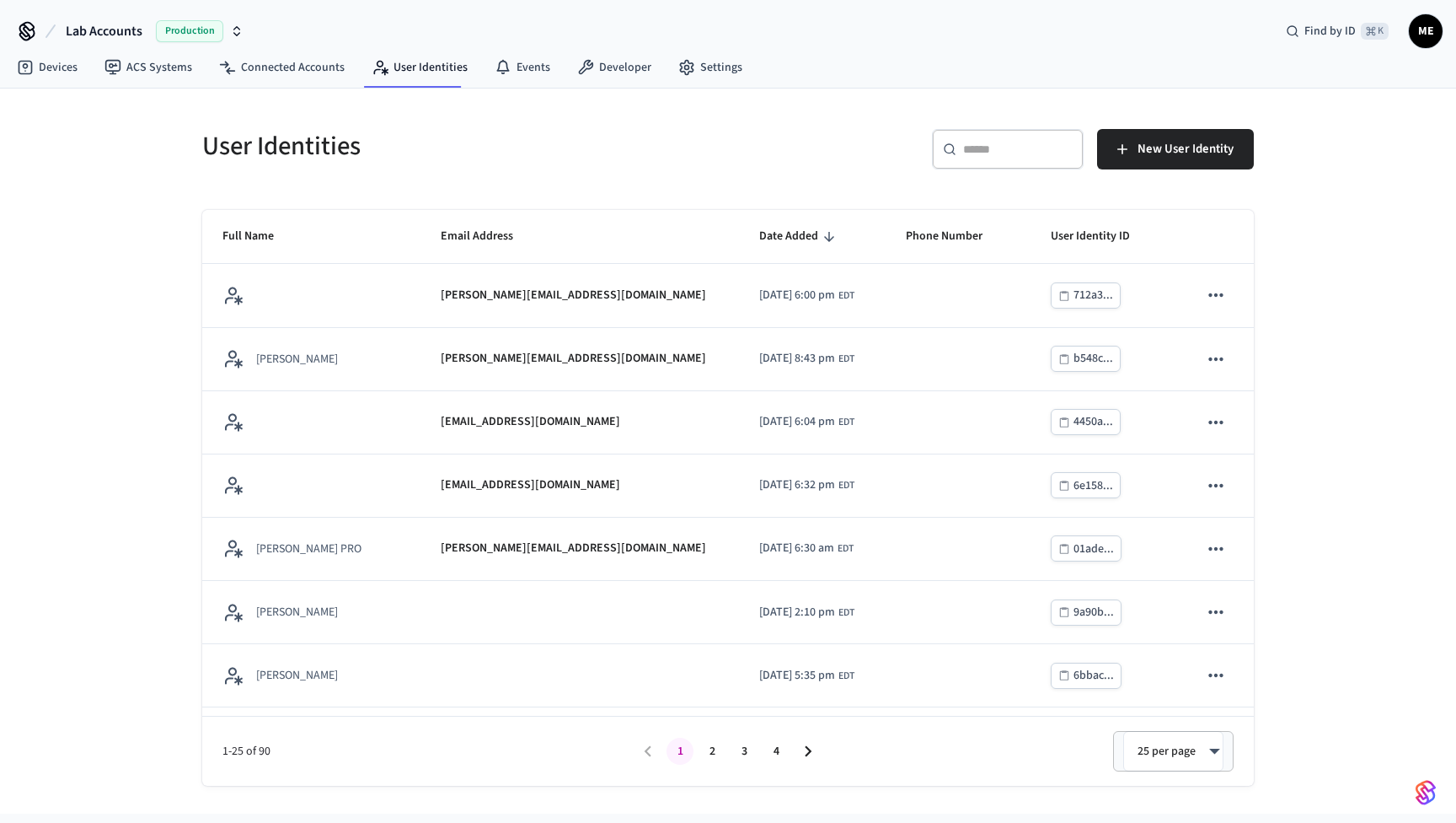 Image resolution: width=1456 pixels, height=823 pixels. I want to click on button: 9a90b..., so click(1086, 612).